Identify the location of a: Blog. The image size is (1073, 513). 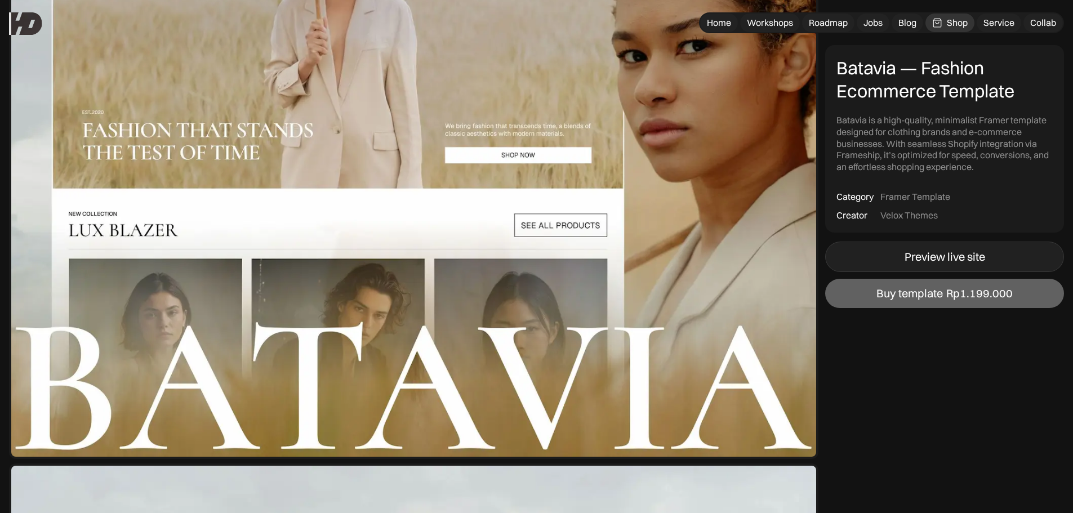
(907, 23).